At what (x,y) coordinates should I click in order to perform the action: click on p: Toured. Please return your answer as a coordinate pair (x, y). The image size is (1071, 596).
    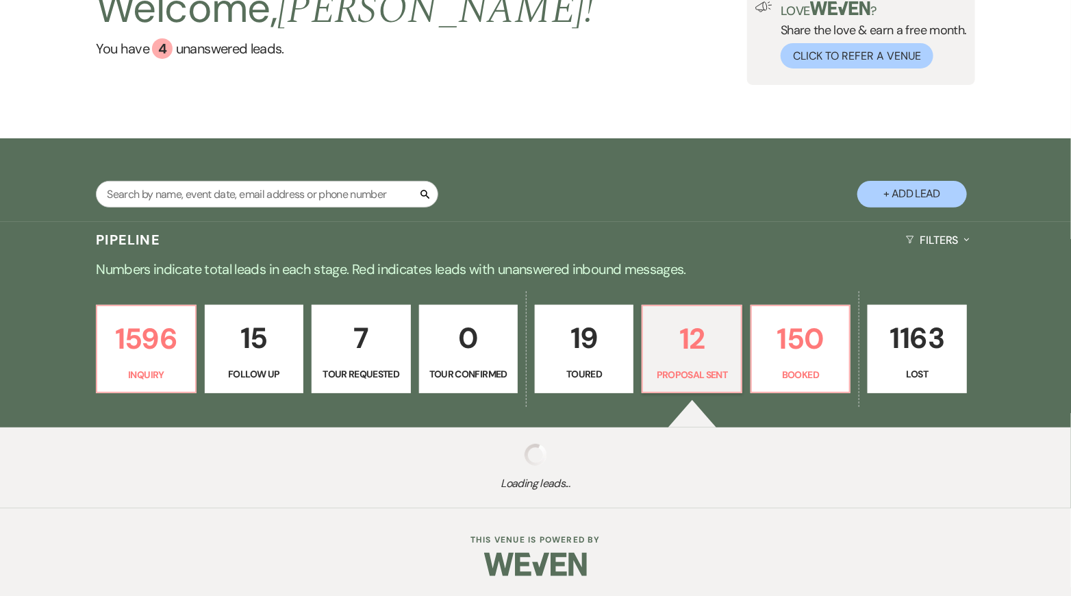
    Looking at the image, I should click on (584, 374).